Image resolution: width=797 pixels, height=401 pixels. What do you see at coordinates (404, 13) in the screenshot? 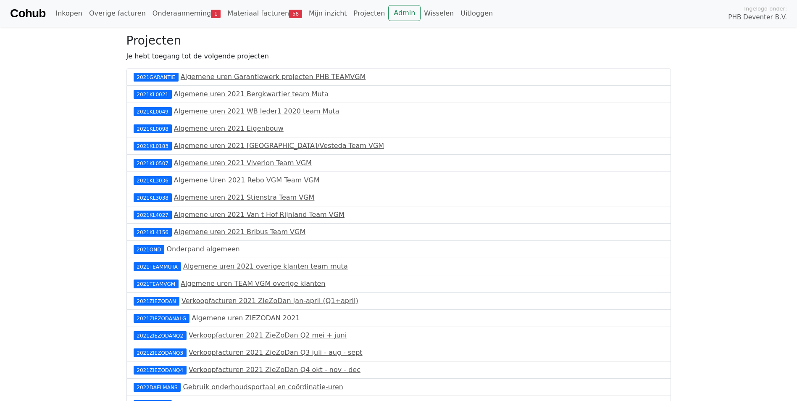
I see `a: Admin` at bounding box center [404, 13].